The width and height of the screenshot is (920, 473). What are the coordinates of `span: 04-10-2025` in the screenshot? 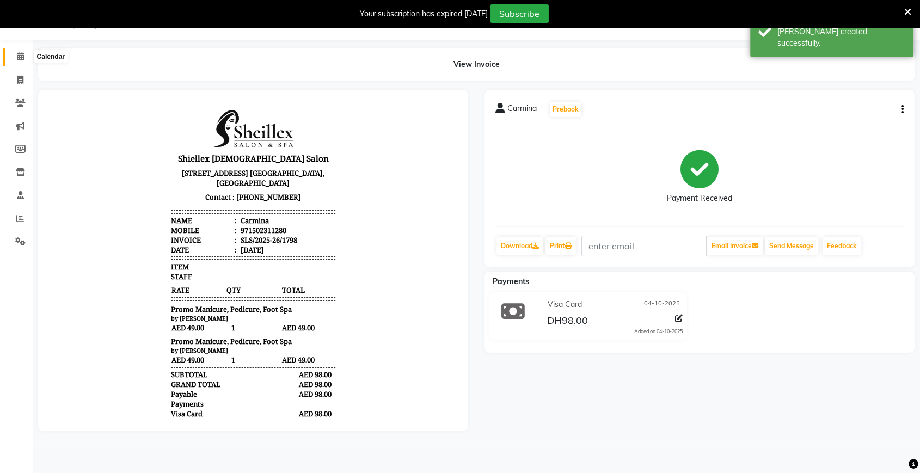 It's located at (662, 304).